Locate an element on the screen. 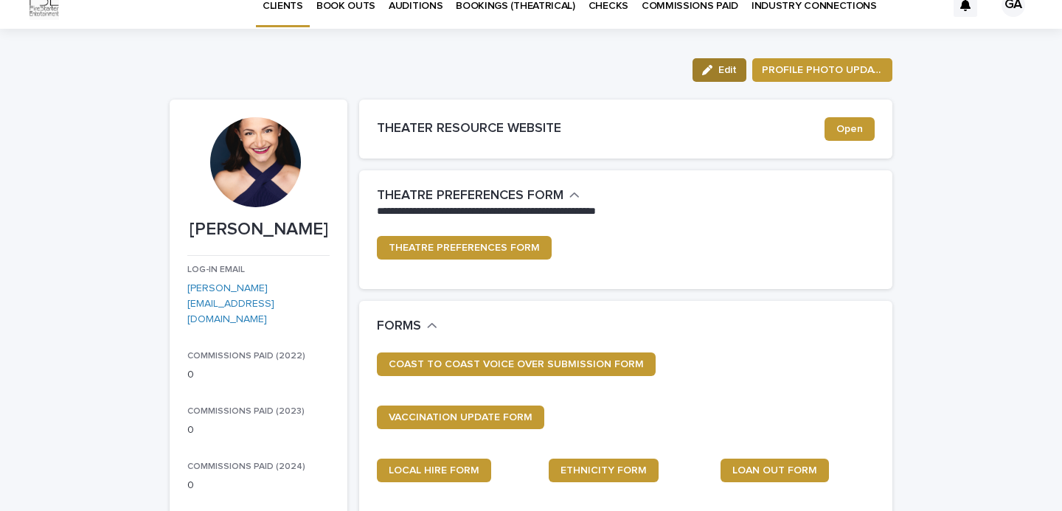 The height and width of the screenshot is (511, 1062). span: COAST TO COAST VOICE OVER SUBMISSION FORM is located at coordinates (516, 364).